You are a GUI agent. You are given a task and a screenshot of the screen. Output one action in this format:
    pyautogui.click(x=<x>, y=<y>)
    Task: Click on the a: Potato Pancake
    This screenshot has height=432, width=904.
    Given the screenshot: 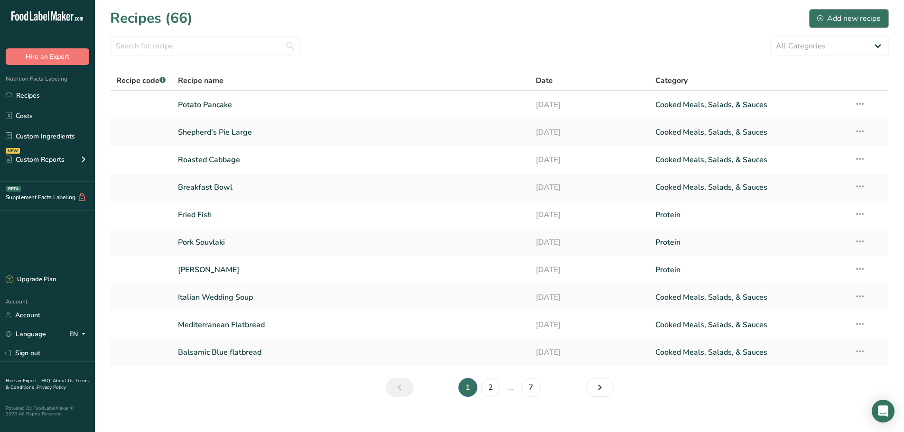 What is the action you would take?
    pyautogui.click(x=351, y=105)
    